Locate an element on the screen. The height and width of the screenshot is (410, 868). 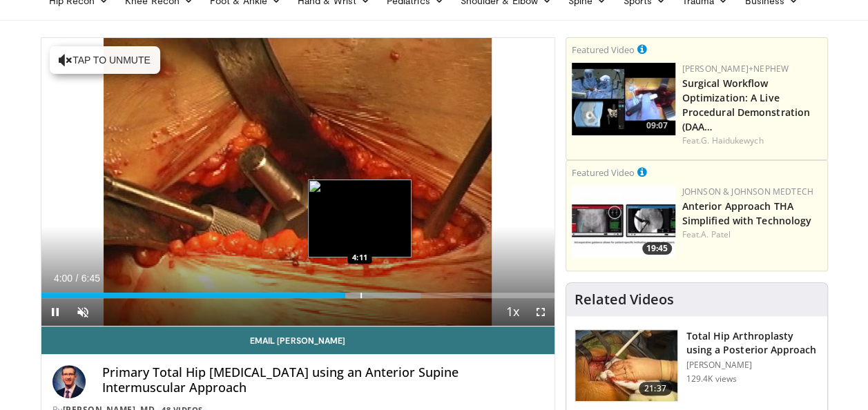
span: 6:45 is located at coordinates (90, 278).